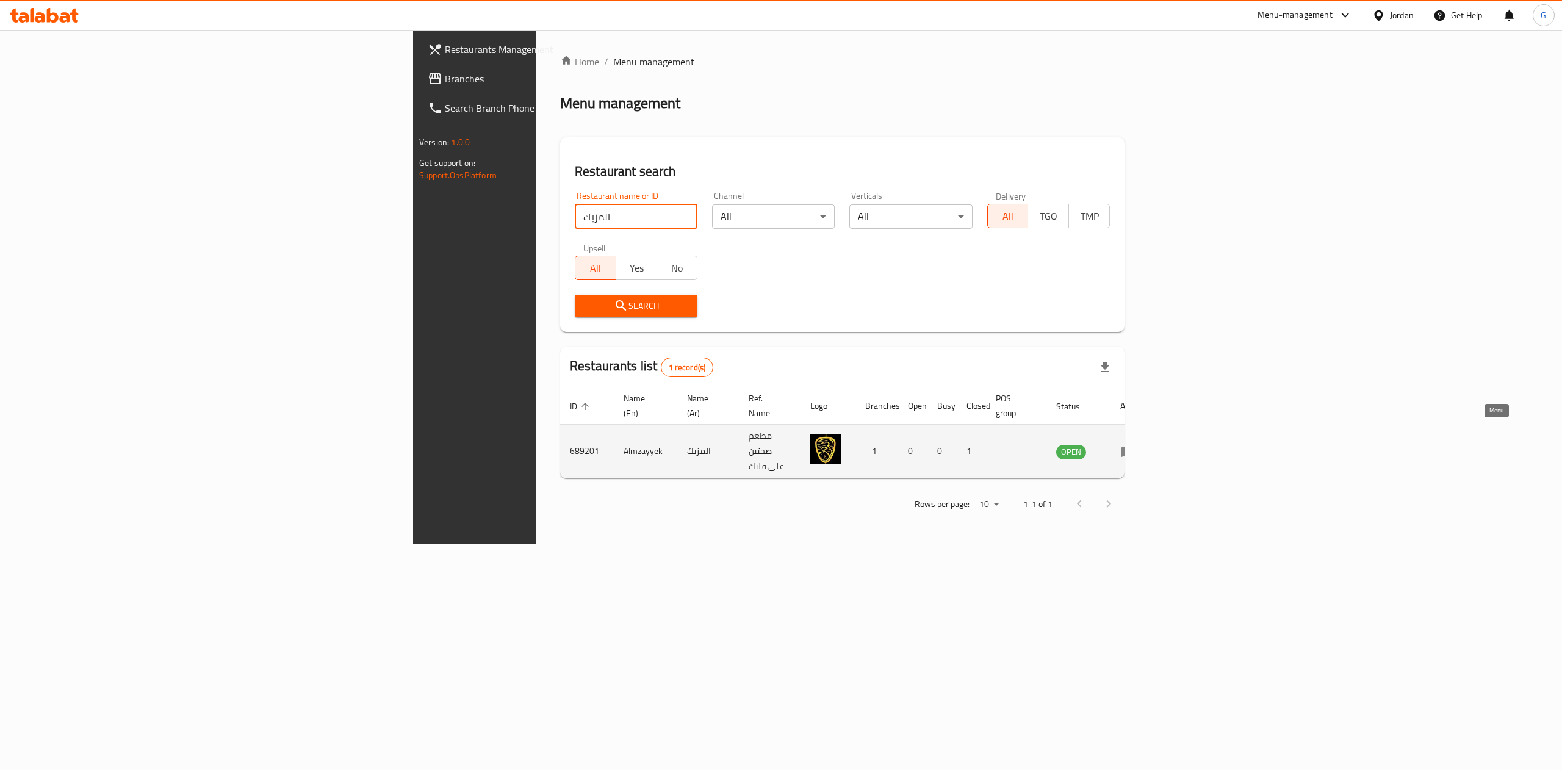 This screenshot has height=770, width=1562. What do you see at coordinates (636, 268) in the screenshot?
I see `button: Yes` at bounding box center [636, 268].